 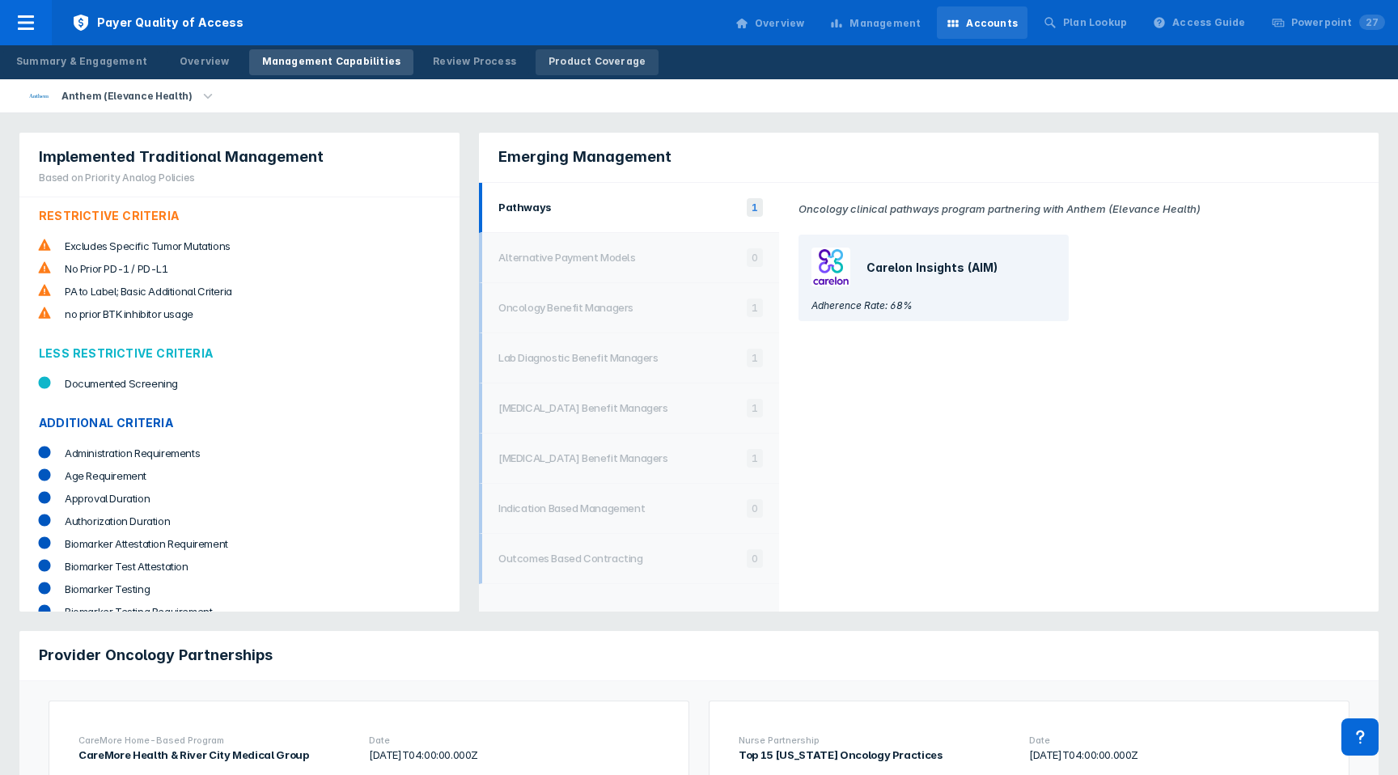 I want to click on img: anthem, so click(x=39, y=96).